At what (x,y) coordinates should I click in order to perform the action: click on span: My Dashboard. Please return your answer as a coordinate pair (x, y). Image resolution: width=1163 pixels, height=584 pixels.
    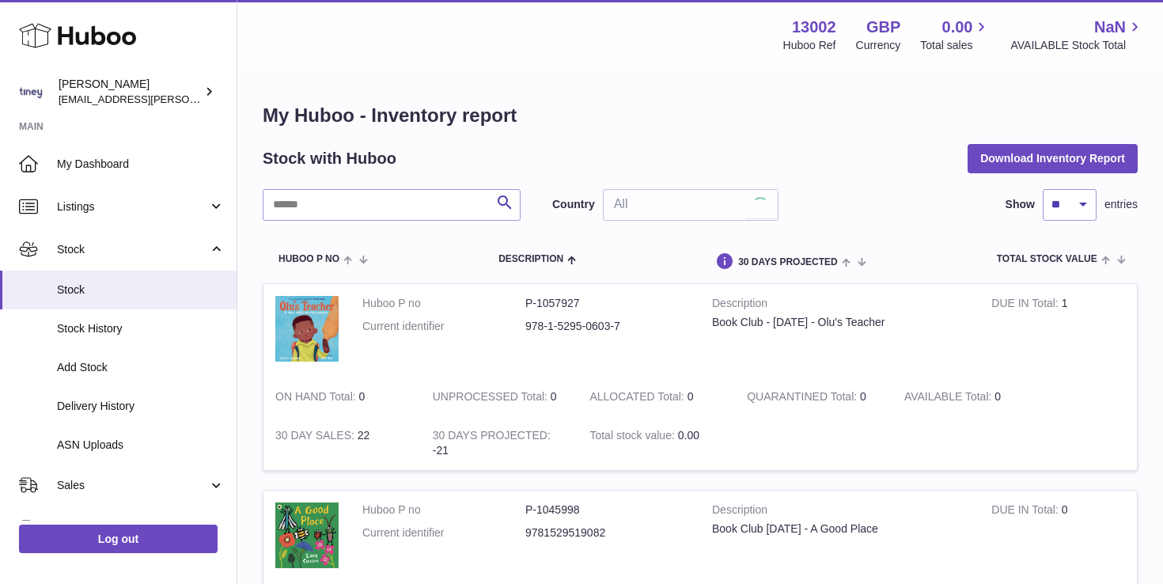
    Looking at the image, I should click on (141, 164).